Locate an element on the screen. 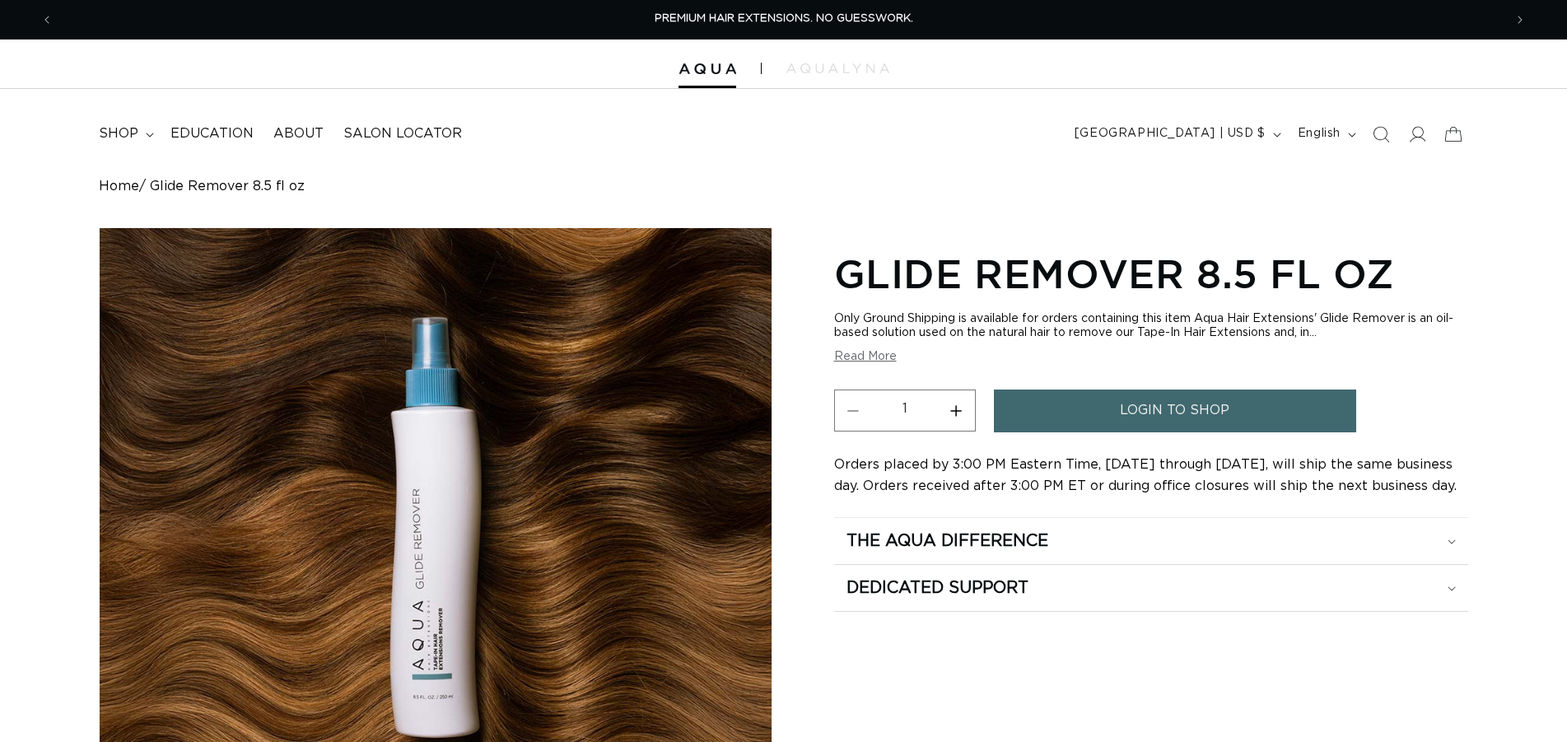  h2: The Aqua Difference is located at coordinates (947, 541).